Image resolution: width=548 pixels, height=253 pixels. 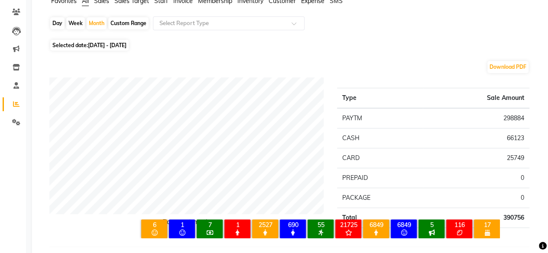 I want to click on h6: Payment mode, so click(x=187, y=223).